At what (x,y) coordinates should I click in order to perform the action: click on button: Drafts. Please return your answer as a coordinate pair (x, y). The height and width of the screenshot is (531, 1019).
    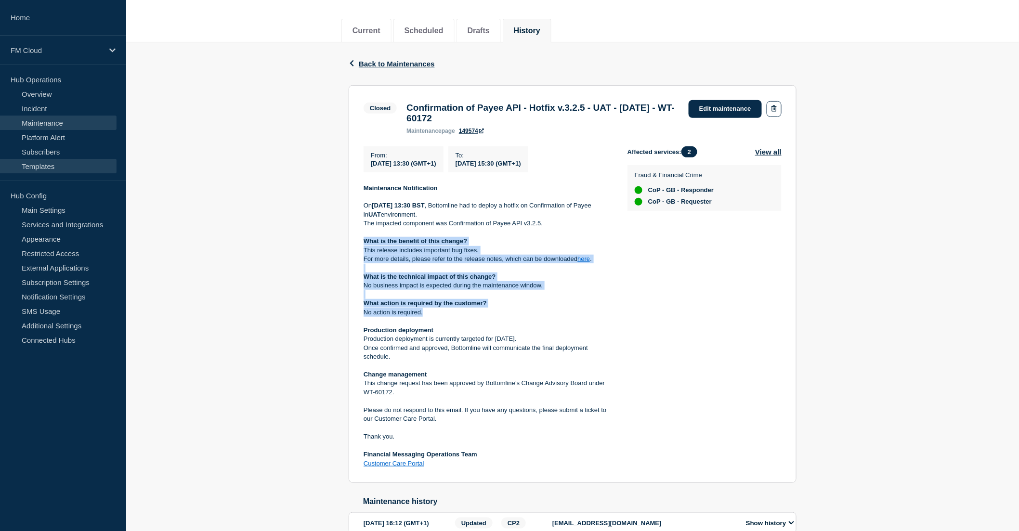
    Looking at the image, I should click on (479, 31).